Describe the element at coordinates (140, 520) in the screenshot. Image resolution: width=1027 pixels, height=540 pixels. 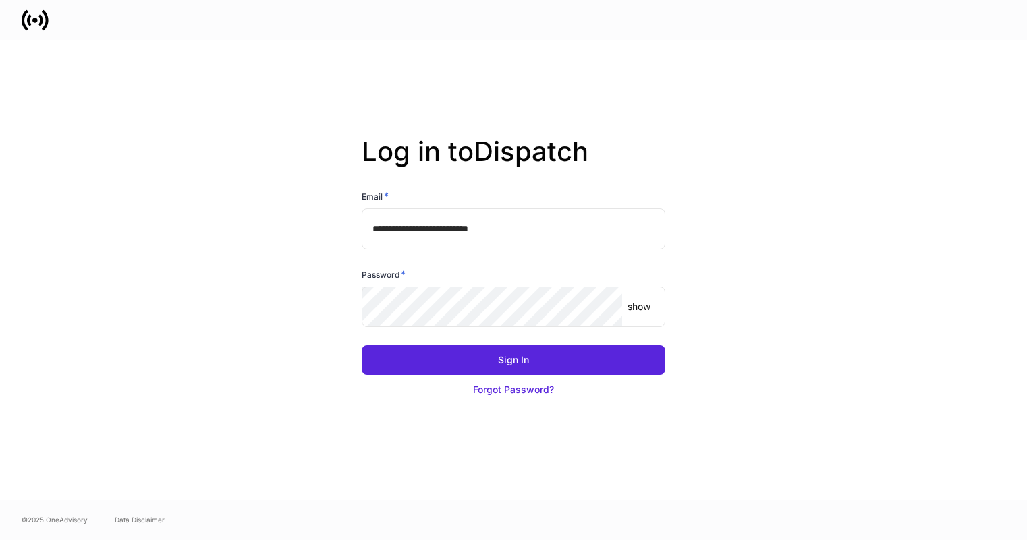
I see `a: Data Disclaimer` at that location.